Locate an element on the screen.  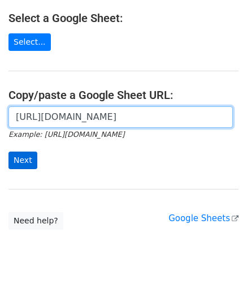
input: Paste your Google Sheet URL here is located at coordinates (121, 117).